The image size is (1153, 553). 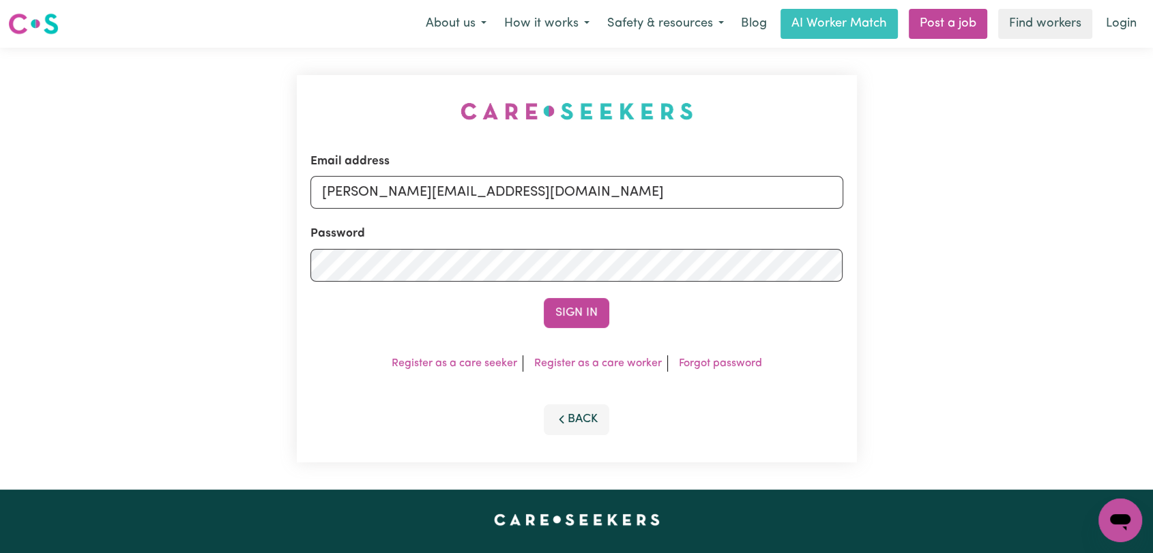 What do you see at coordinates (576, 520) in the screenshot?
I see `a: Careseekers home page` at bounding box center [576, 520].